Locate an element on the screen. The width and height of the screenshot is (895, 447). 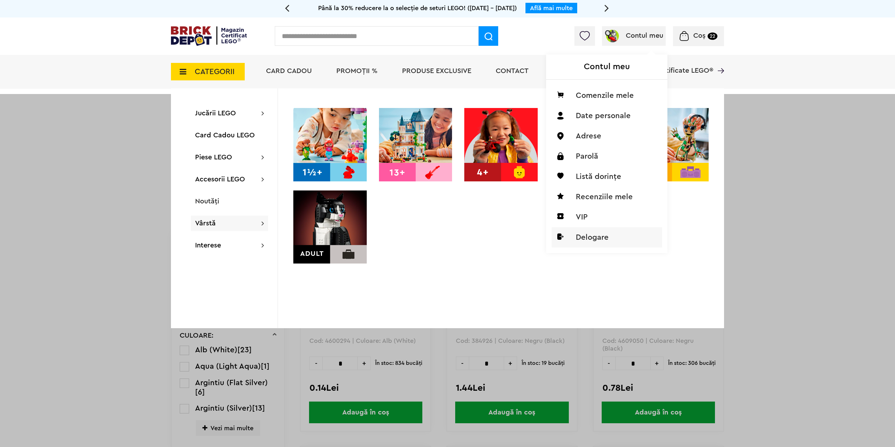
a: Află mai multe is located at coordinates (551, 8).